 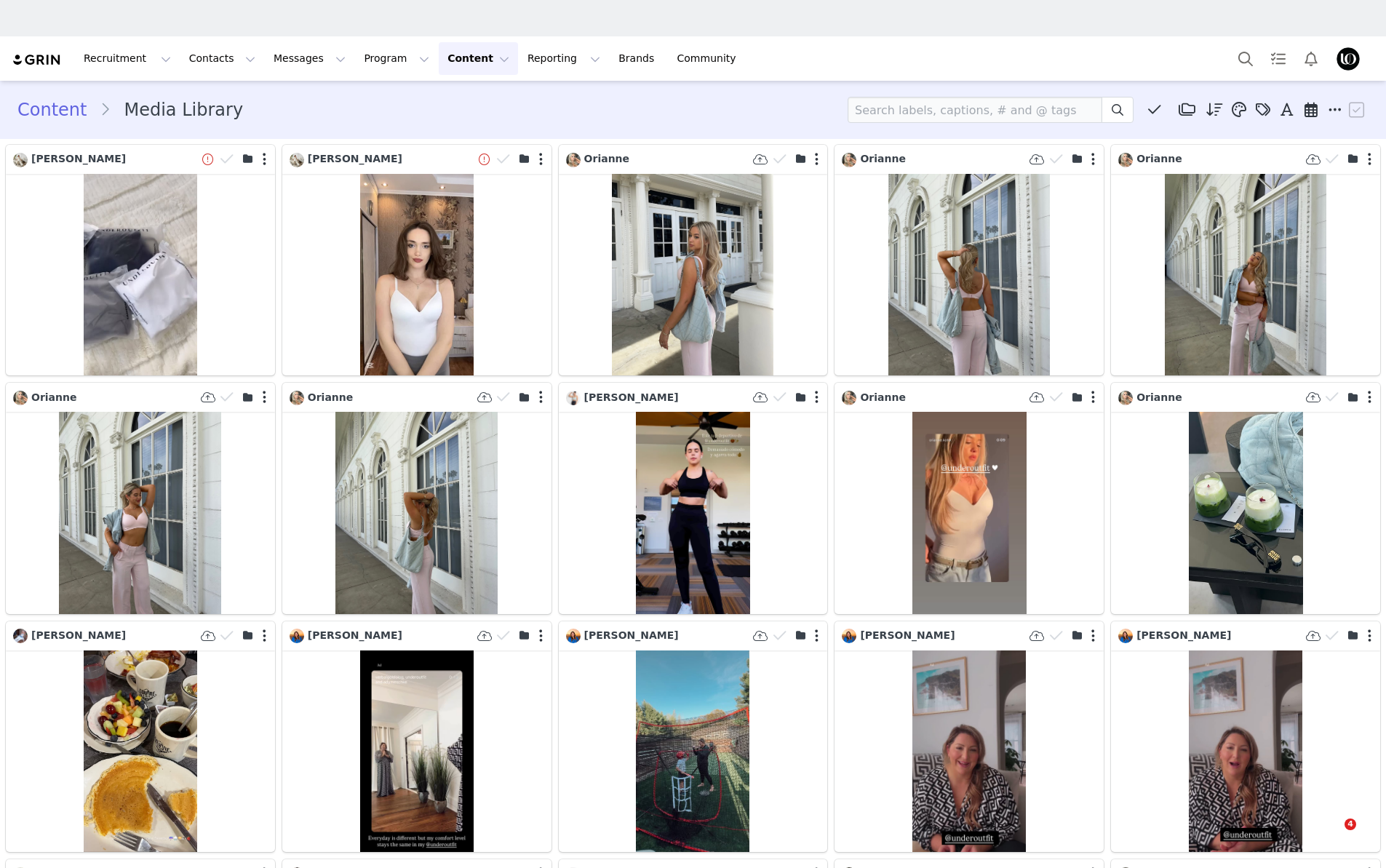 What do you see at coordinates (1246, 58) in the screenshot?
I see `button: Search` at bounding box center [1246, 58].